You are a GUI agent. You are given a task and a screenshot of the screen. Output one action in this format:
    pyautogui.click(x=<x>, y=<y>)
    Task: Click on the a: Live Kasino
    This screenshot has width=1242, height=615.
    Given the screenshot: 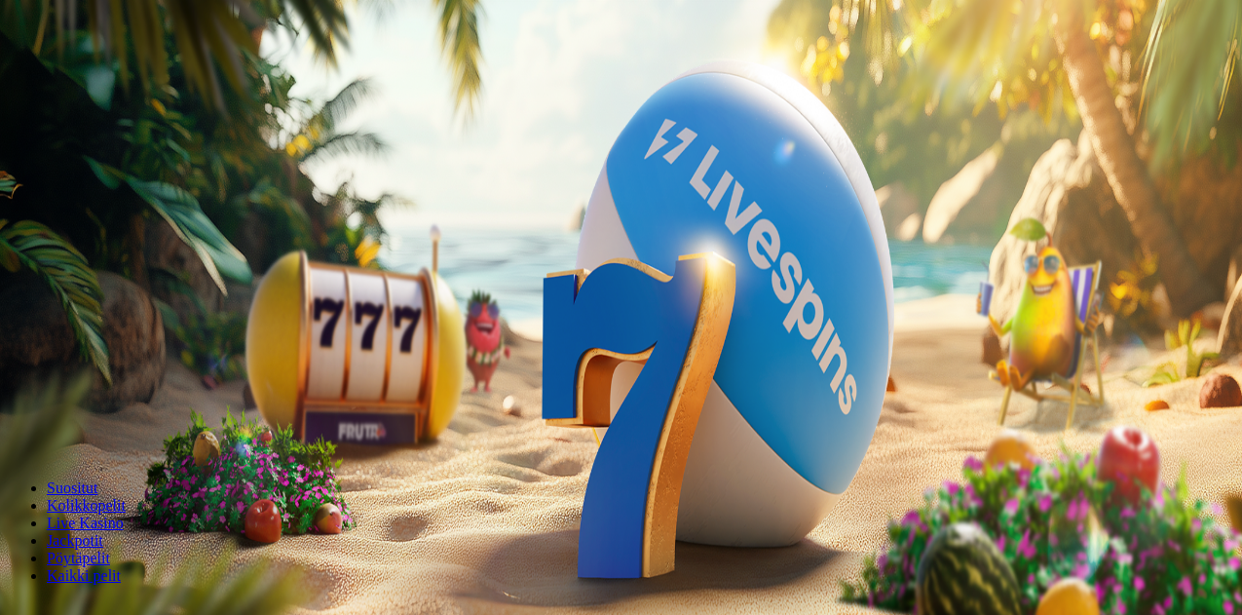 What is the action you would take?
    pyautogui.click(x=85, y=522)
    